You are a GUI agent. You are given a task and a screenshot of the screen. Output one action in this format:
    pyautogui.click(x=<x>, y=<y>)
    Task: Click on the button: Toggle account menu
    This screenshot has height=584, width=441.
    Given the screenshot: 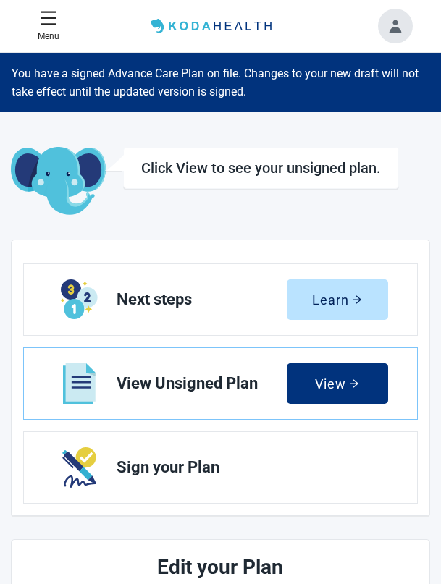 What is the action you would take?
    pyautogui.click(x=395, y=26)
    